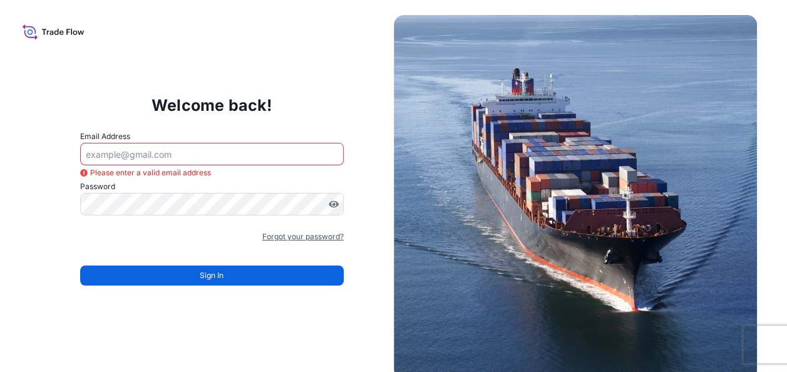  What do you see at coordinates (145, 173) in the screenshot?
I see `span: Please enter a valid email address` at bounding box center [145, 173].